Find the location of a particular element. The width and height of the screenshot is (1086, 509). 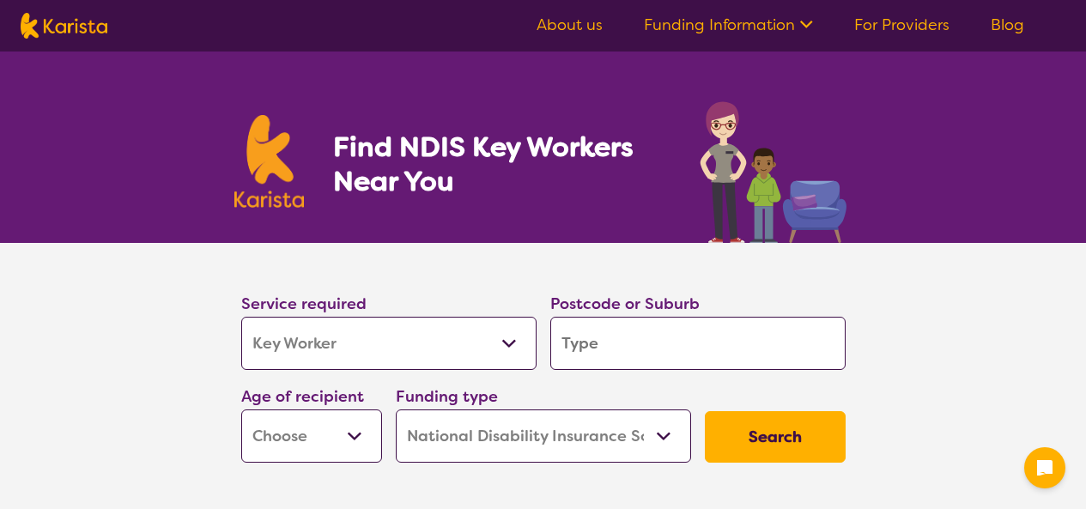

a: Funding Information is located at coordinates (728, 25).